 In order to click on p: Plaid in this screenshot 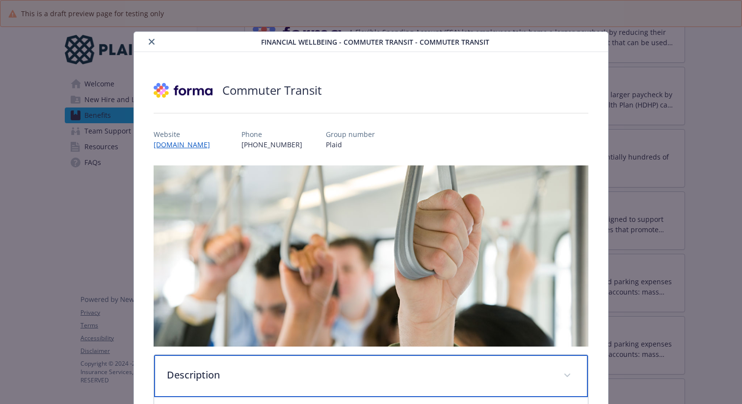, I will do `click(351, 144)`.